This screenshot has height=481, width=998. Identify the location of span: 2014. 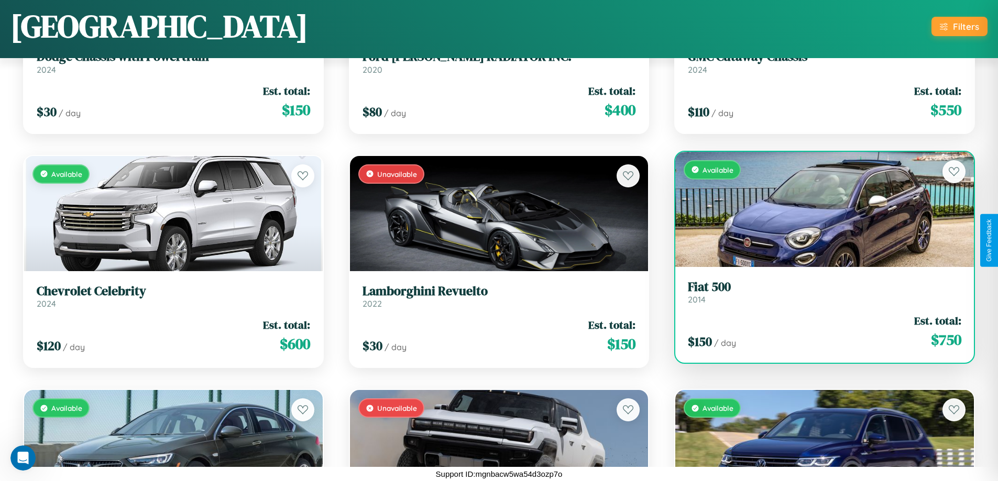
(696, 300).